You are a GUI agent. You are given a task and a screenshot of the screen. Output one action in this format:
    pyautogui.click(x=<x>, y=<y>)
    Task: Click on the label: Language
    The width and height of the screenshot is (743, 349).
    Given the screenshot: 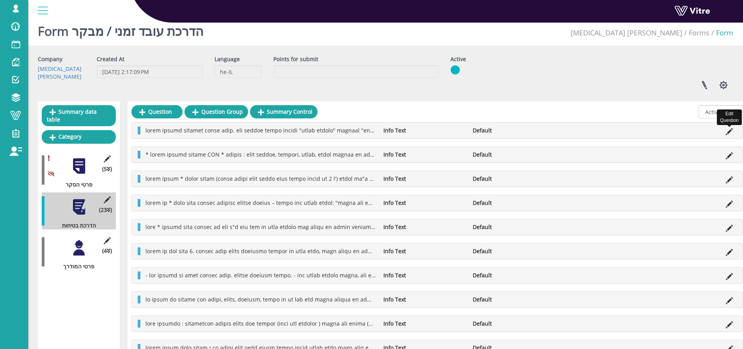 What is the action you would take?
    pyautogui.click(x=227, y=59)
    